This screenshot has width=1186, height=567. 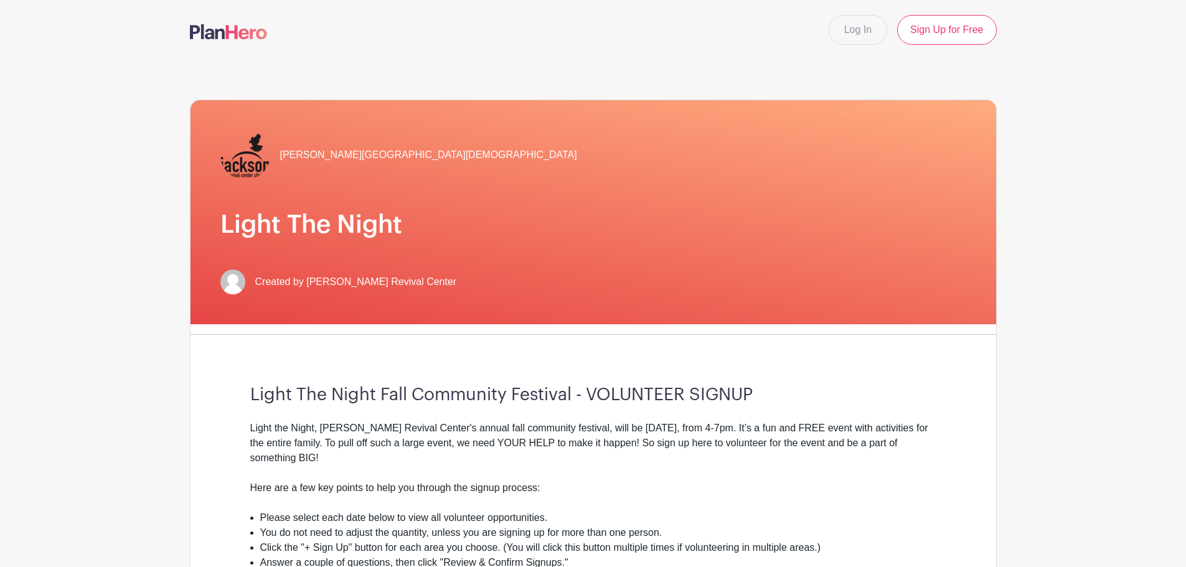 I want to click on a: Log In, so click(x=858, y=30).